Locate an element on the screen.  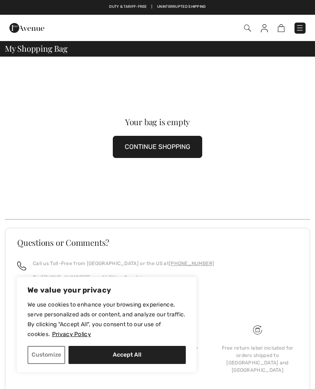
p: We value your privacy is located at coordinates (107, 290).